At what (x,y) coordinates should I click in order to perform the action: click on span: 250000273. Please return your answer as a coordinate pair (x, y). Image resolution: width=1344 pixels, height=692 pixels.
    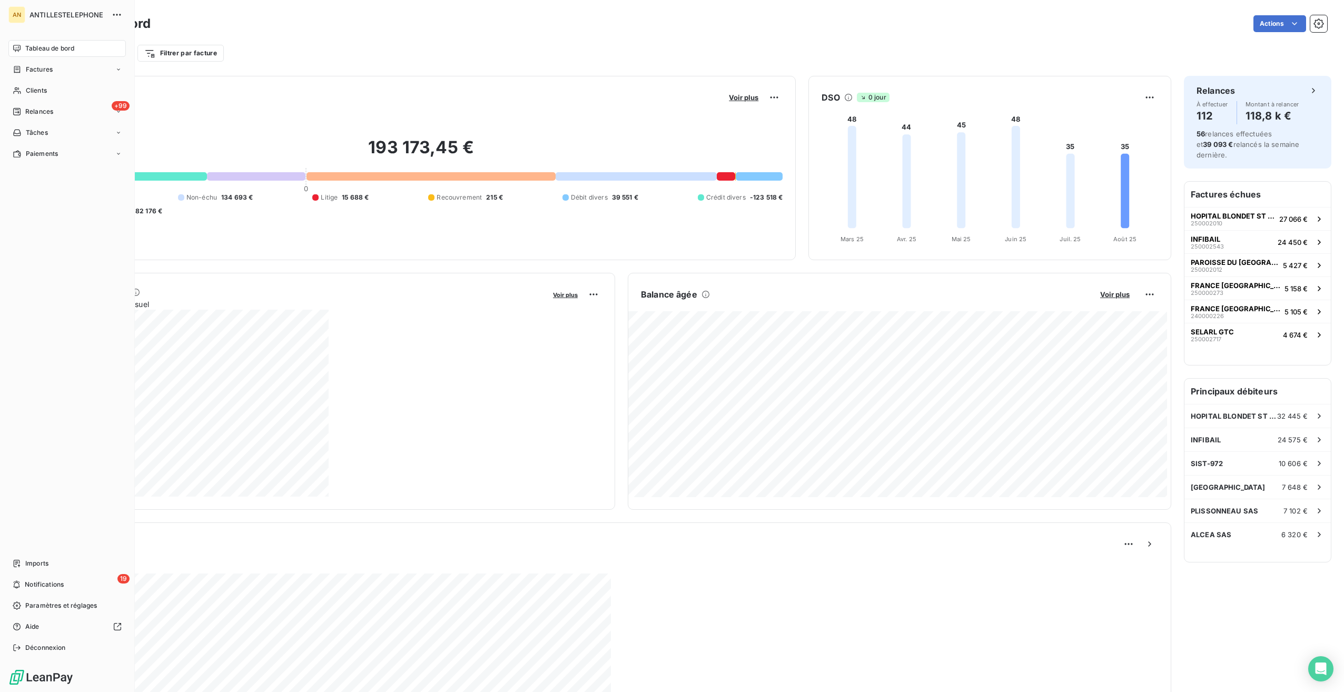
    Looking at the image, I should click on (1207, 293).